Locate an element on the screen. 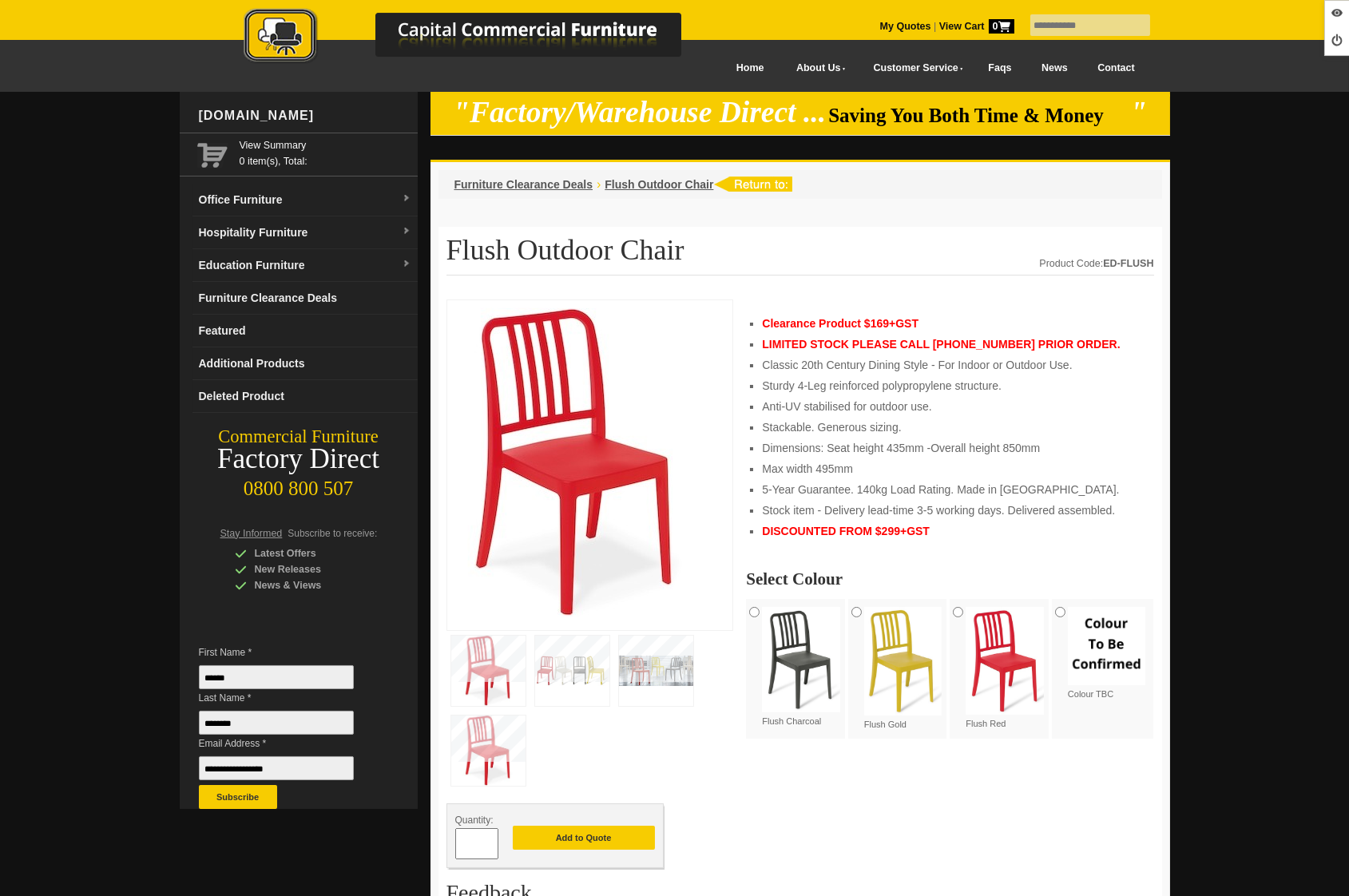 The image size is (1349, 896). h2: Select Colour is located at coordinates (950, 579).